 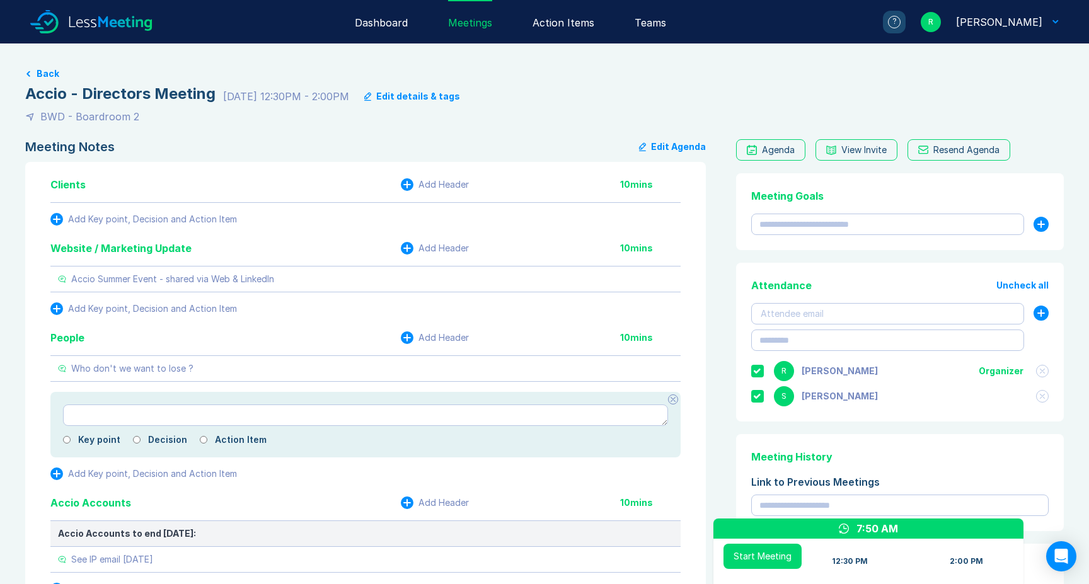 I want to click on div: Clients, so click(x=68, y=185).